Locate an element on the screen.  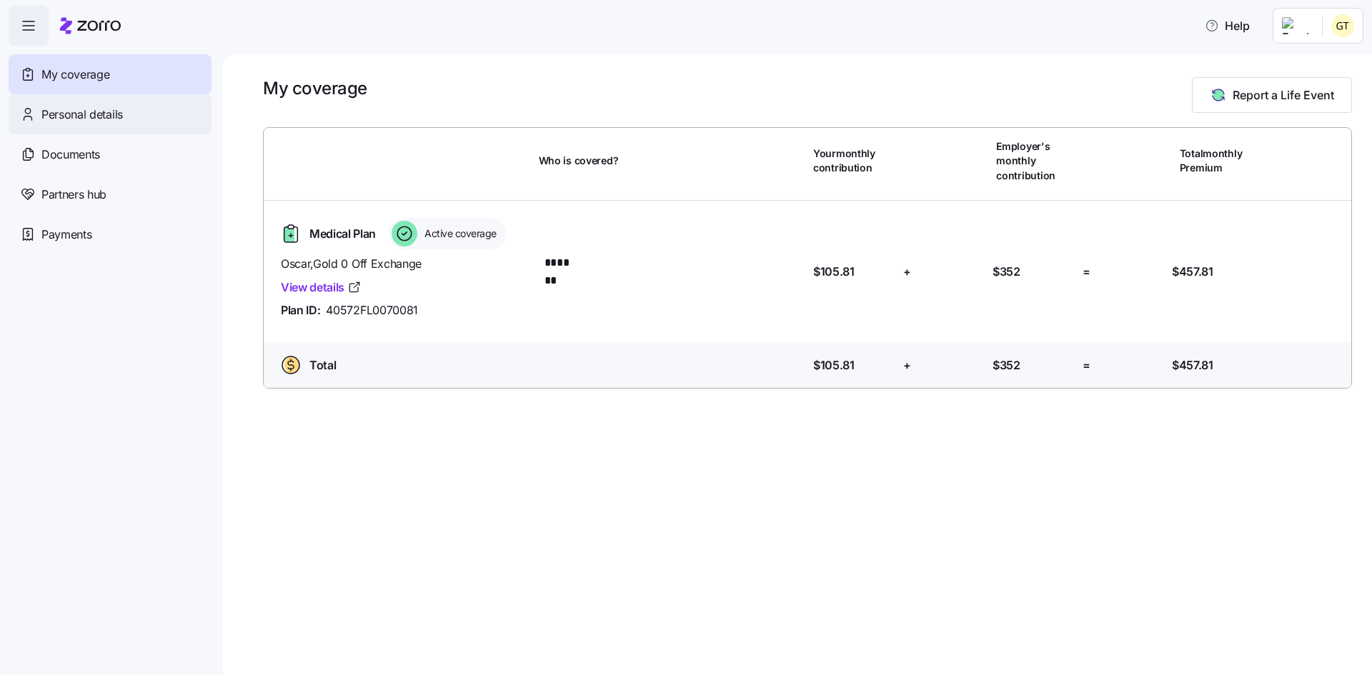
span: Help is located at coordinates (1227, 26).